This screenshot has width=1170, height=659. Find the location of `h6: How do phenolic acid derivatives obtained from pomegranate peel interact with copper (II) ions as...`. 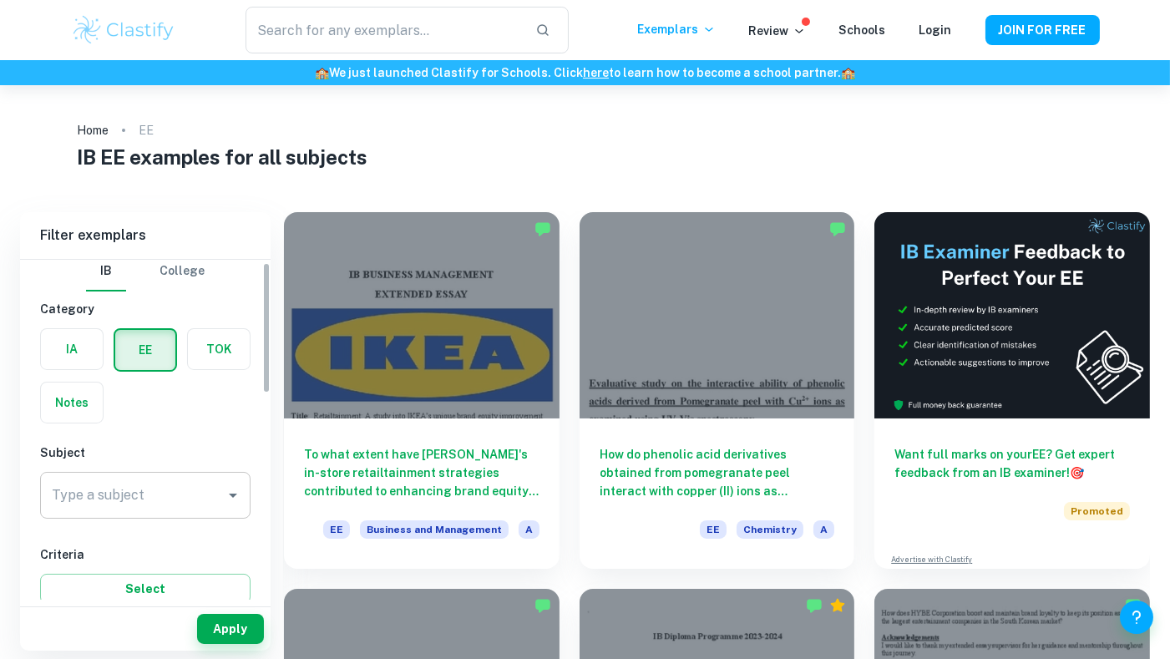

h6: How do phenolic acid derivatives obtained from pomegranate peel interact with copper (II) ions as... is located at coordinates (718, 473).